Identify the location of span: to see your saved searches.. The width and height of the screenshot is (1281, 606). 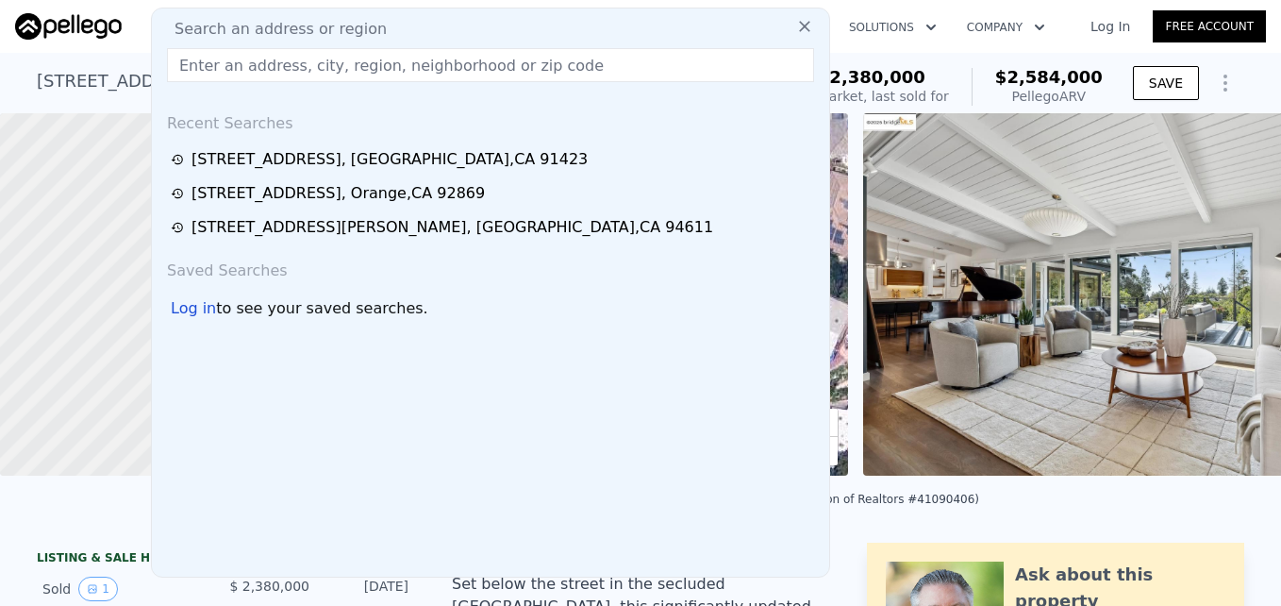
(322, 308).